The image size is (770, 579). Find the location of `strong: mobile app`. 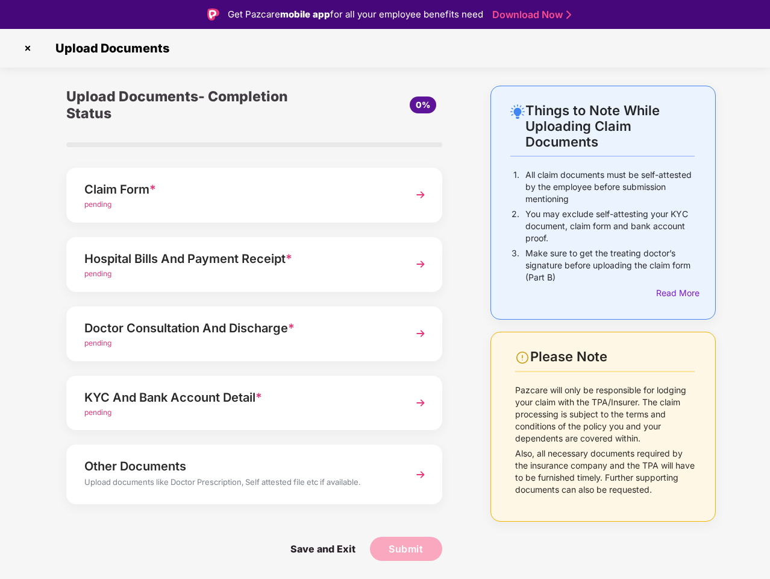

strong: mobile app is located at coordinates (305, 14).